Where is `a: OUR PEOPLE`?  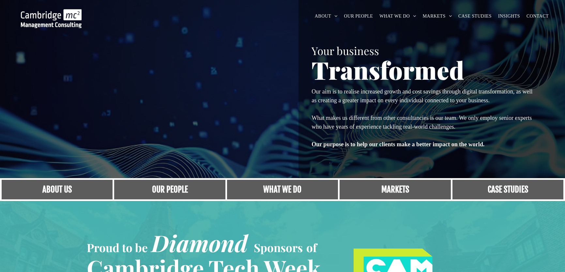 a: OUR PEOPLE is located at coordinates (359, 16).